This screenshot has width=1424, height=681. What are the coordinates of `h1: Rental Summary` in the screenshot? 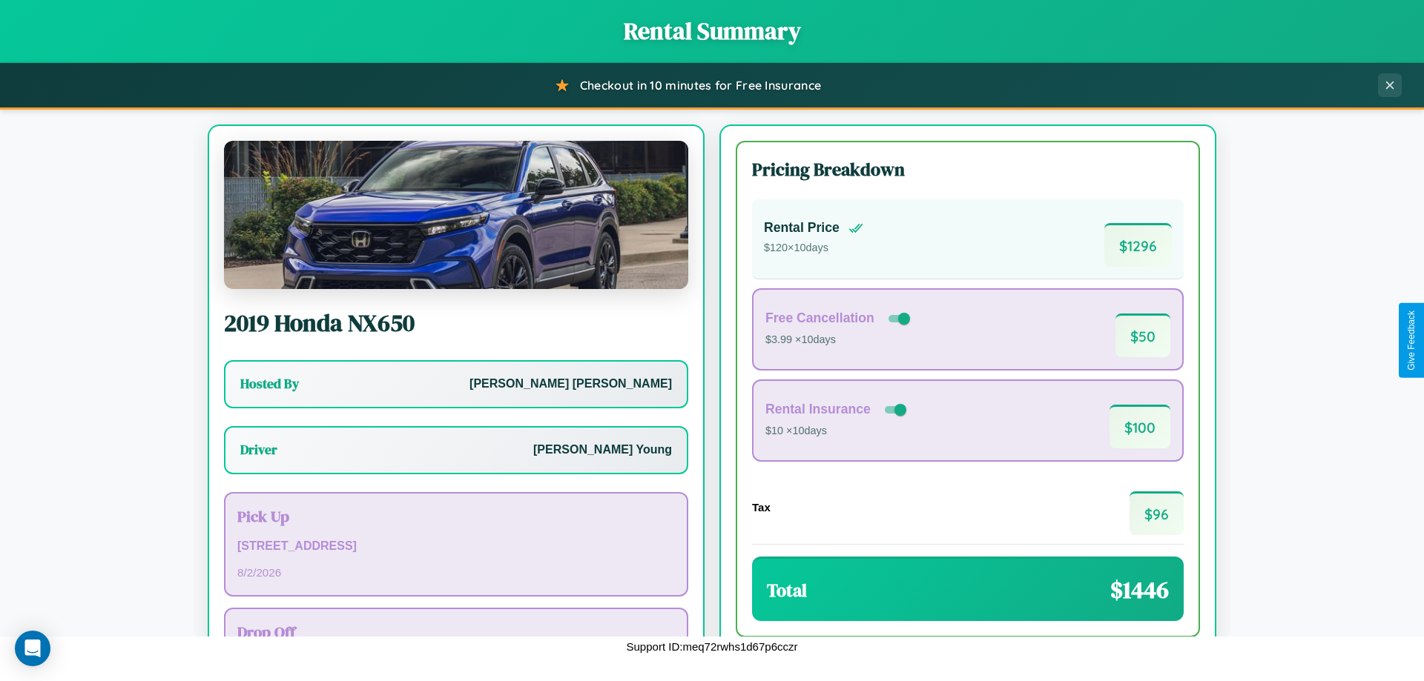 It's located at (712, 31).